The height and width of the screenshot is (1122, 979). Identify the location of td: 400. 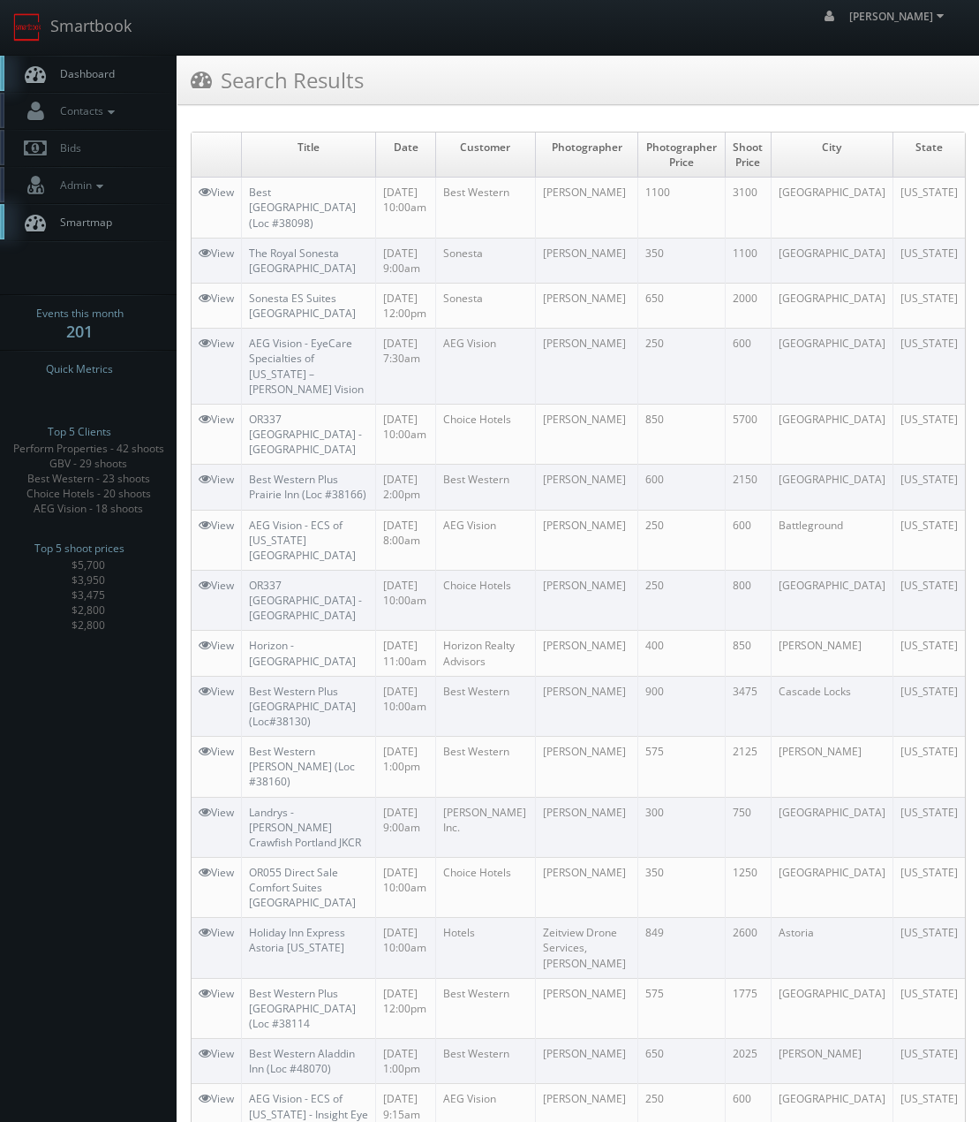
(682, 653).